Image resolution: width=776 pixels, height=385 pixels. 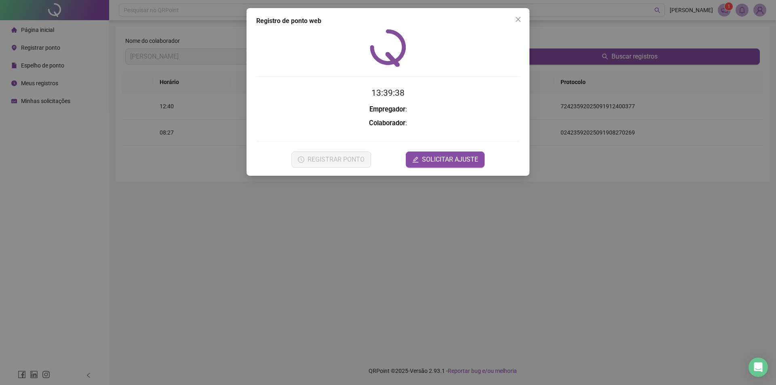 I want to click on button: editSOLICITAR AJUSTE, so click(x=445, y=160).